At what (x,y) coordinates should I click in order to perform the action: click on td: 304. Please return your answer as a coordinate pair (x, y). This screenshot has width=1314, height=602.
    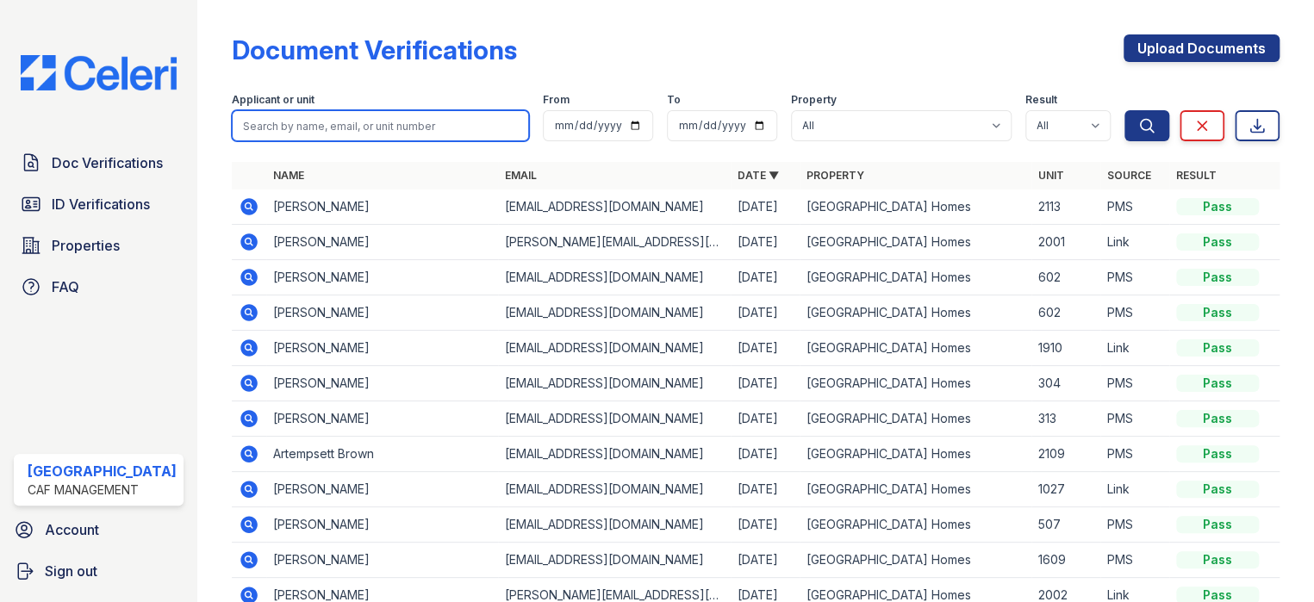
    Looking at the image, I should click on (1066, 383).